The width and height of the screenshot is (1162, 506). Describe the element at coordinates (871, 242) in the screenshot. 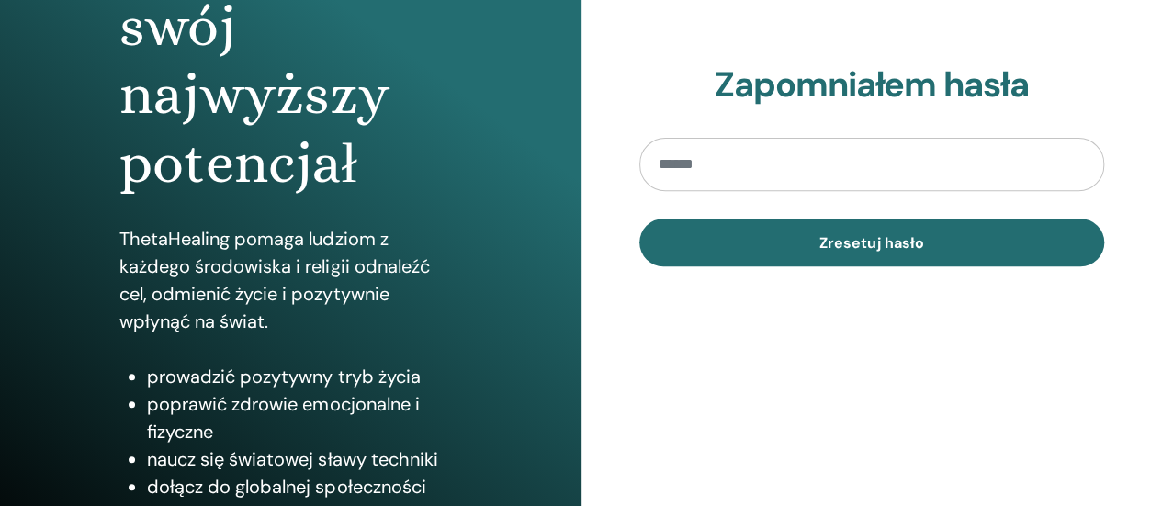

I see `button: Zresetuj hasło` at that location.